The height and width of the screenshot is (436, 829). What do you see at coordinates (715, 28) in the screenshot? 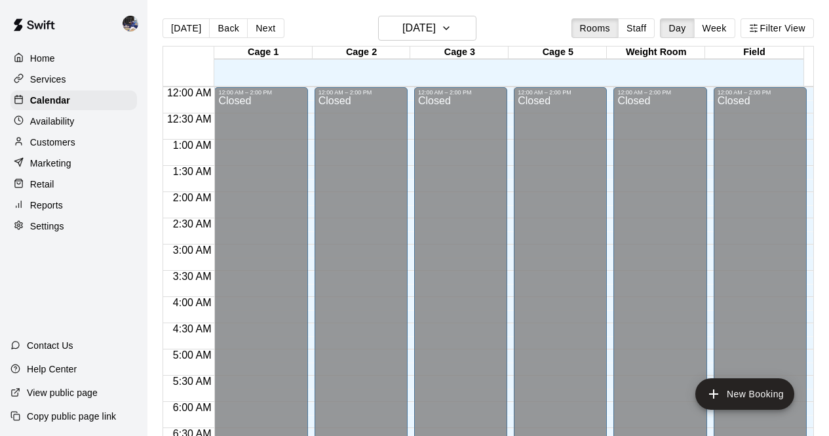
I see `button: Week` at bounding box center [715, 28].